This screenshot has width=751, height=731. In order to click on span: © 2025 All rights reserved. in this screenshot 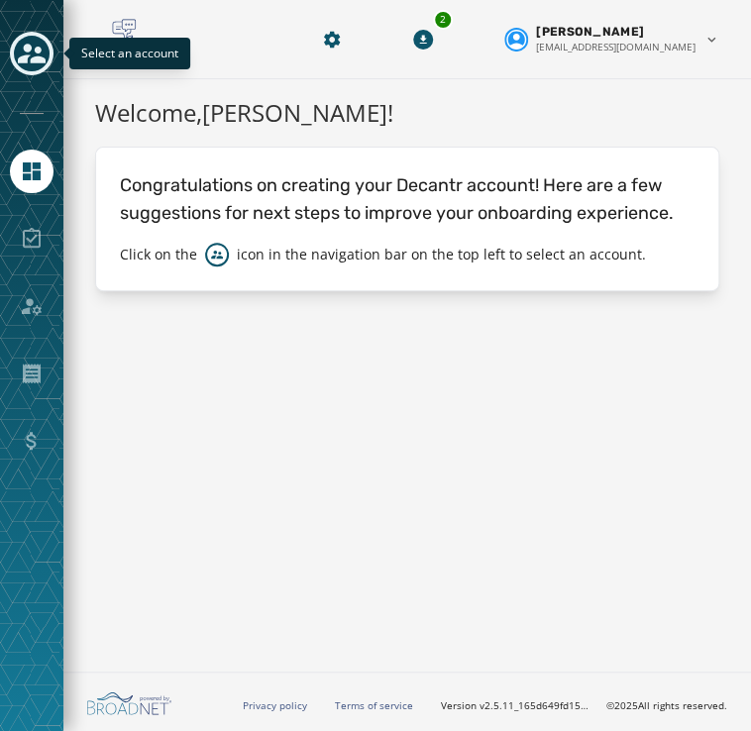, I will do `click(667, 705)`.